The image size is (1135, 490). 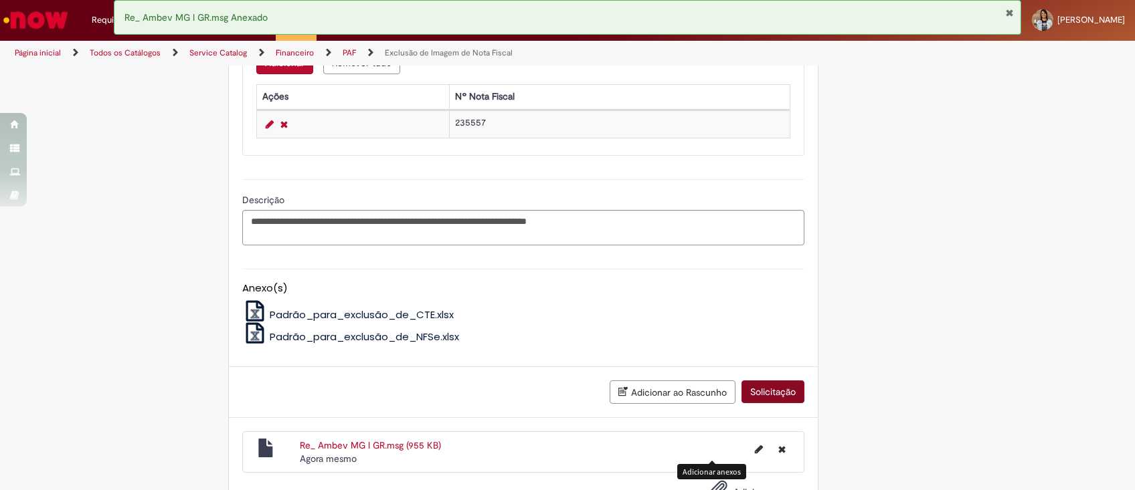 What do you see at coordinates (759, 450) in the screenshot?
I see `button: Editar nome de arquivo Re_ Ambev MG l GR.msg` at bounding box center [759, 450].